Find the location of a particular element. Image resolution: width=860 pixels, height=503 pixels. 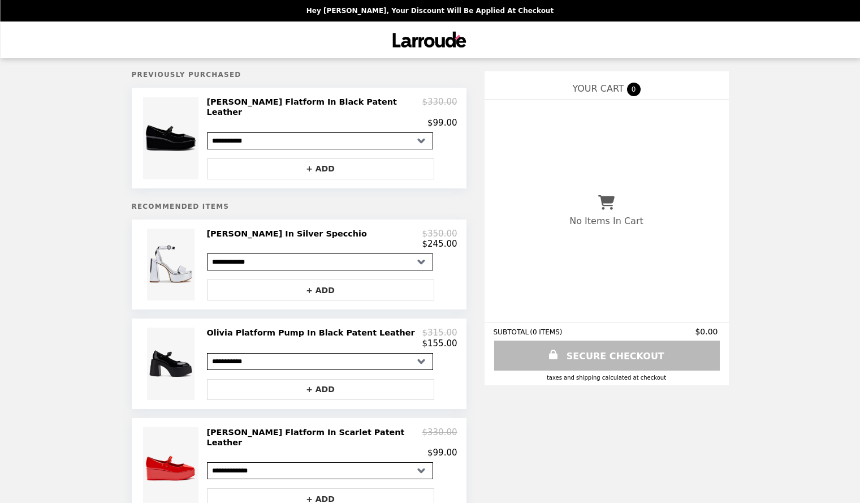

span: ( 0 ITEMS ) is located at coordinates (546, 332).